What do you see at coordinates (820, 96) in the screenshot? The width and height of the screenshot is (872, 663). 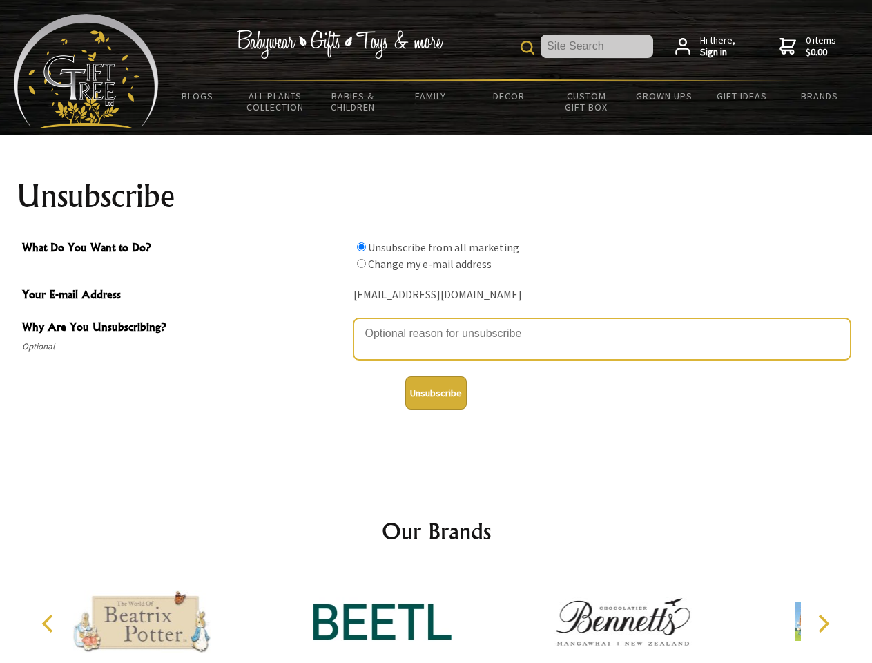 I see `a: Brands` at bounding box center [820, 96].